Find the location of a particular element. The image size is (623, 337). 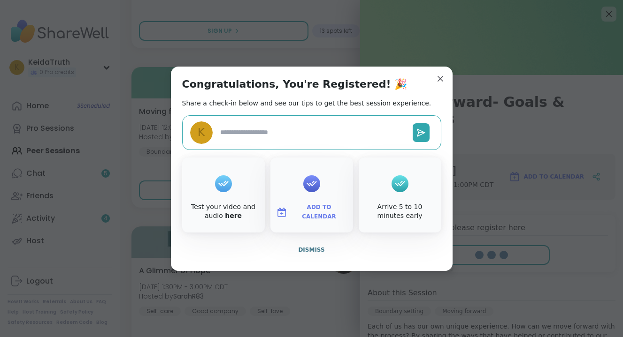

div: Arrive 5 to 10 minutes early is located at coordinates (400, 212).